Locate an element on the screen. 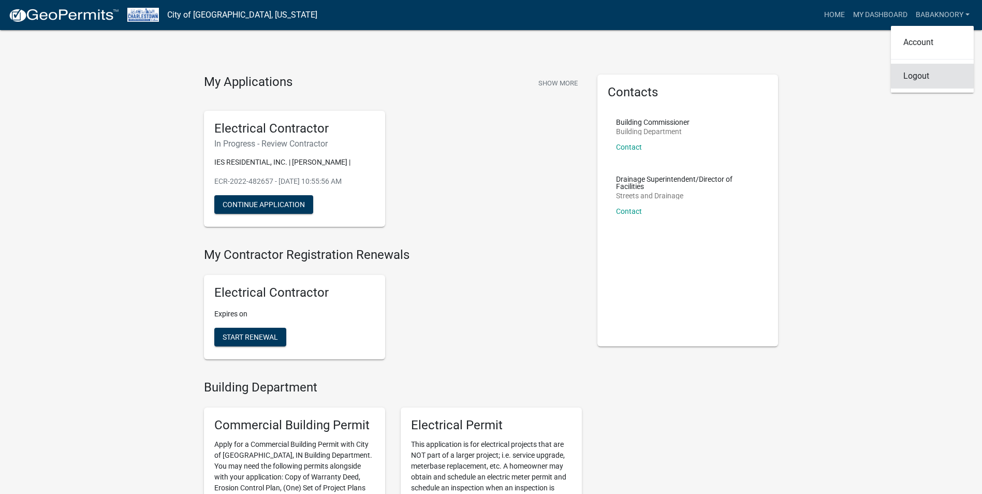 The image size is (982, 494). wm-registration-list-section: My Contractor Registration Renewals is located at coordinates (393, 307).